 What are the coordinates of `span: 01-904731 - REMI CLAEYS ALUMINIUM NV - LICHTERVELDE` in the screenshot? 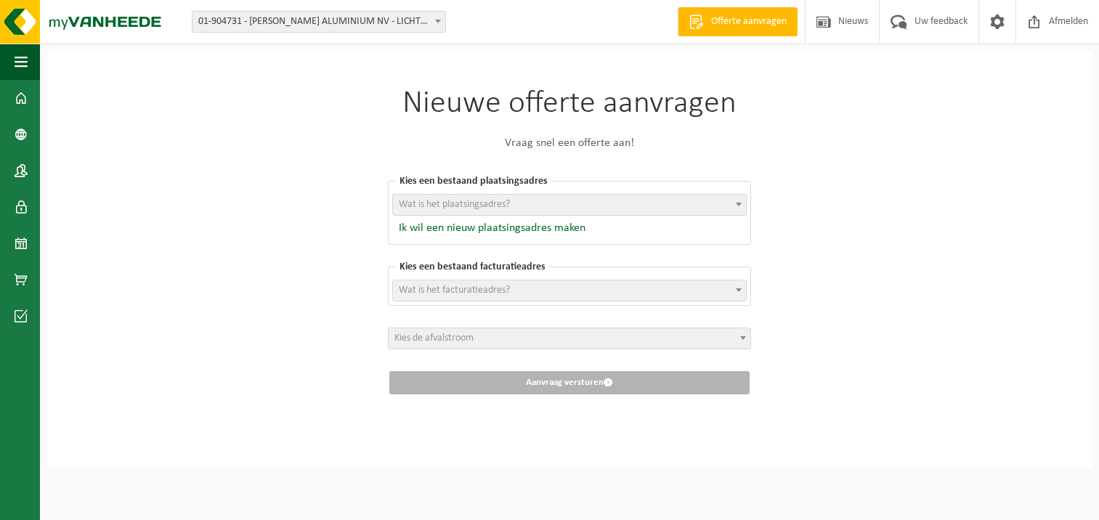 It's located at (319, 22).